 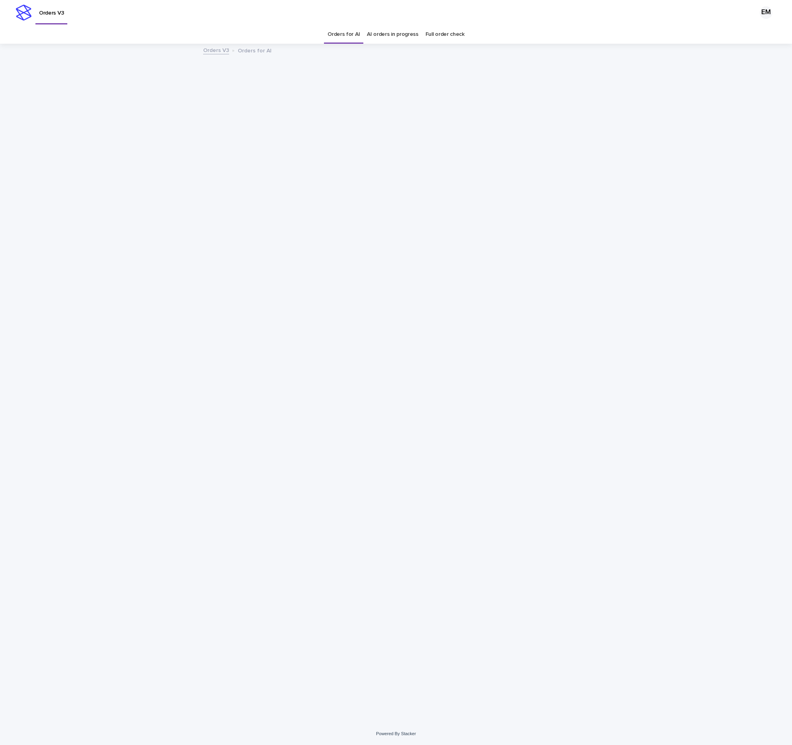 I want to click on p: Orders for AI, so click(x=255, y=50).